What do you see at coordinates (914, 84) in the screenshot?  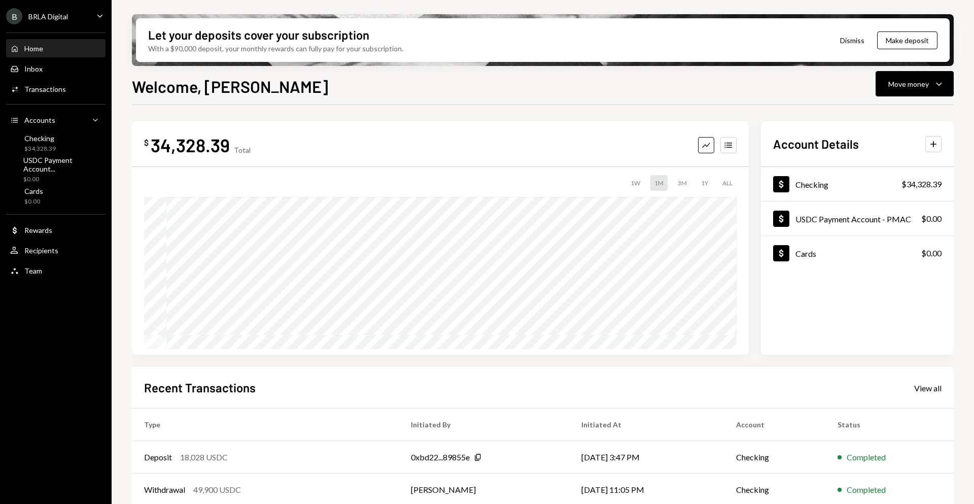 I see `button: Move money` at bounding box center [914, 84].